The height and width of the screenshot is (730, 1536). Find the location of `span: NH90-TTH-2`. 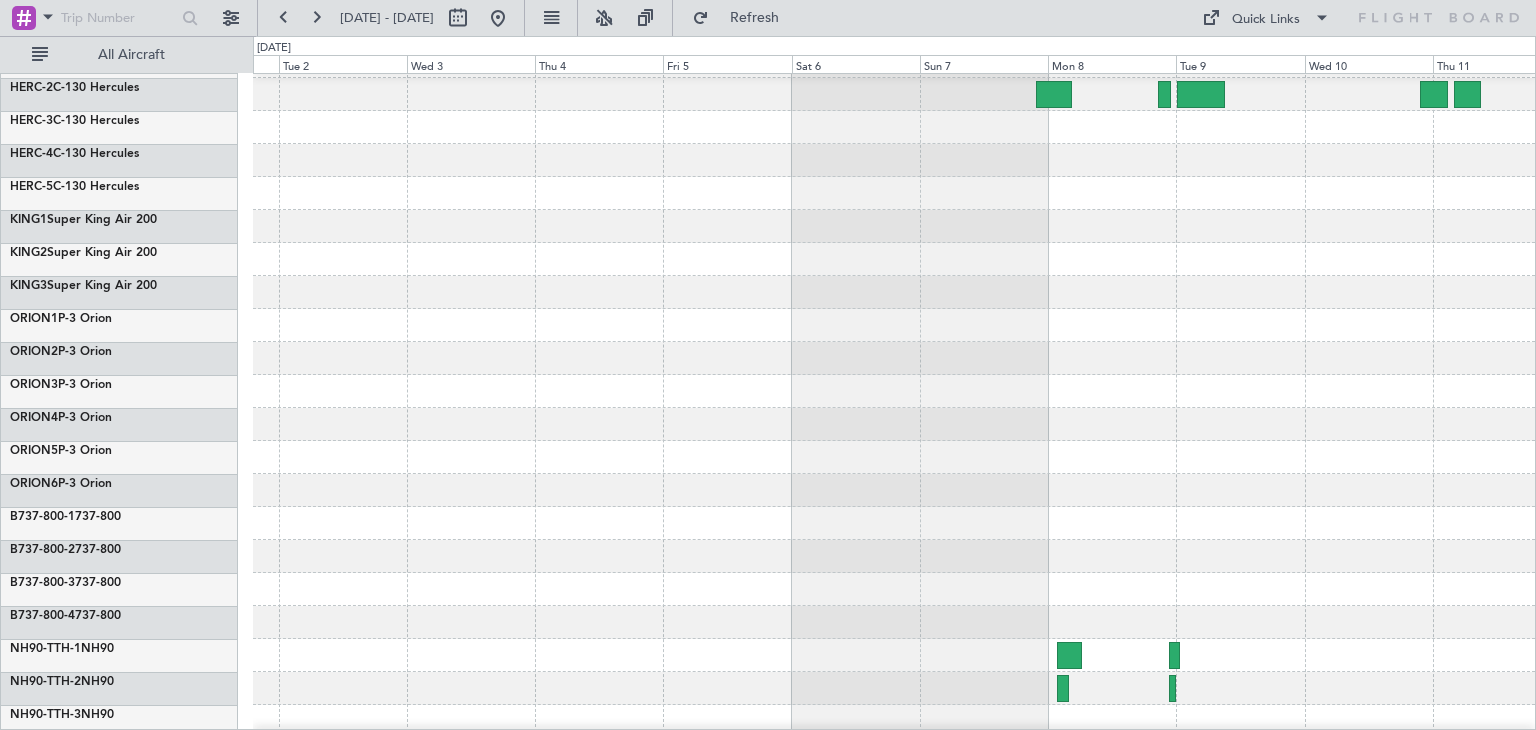

span: NH90-TTH-2 is located at coordinates (45, 682).